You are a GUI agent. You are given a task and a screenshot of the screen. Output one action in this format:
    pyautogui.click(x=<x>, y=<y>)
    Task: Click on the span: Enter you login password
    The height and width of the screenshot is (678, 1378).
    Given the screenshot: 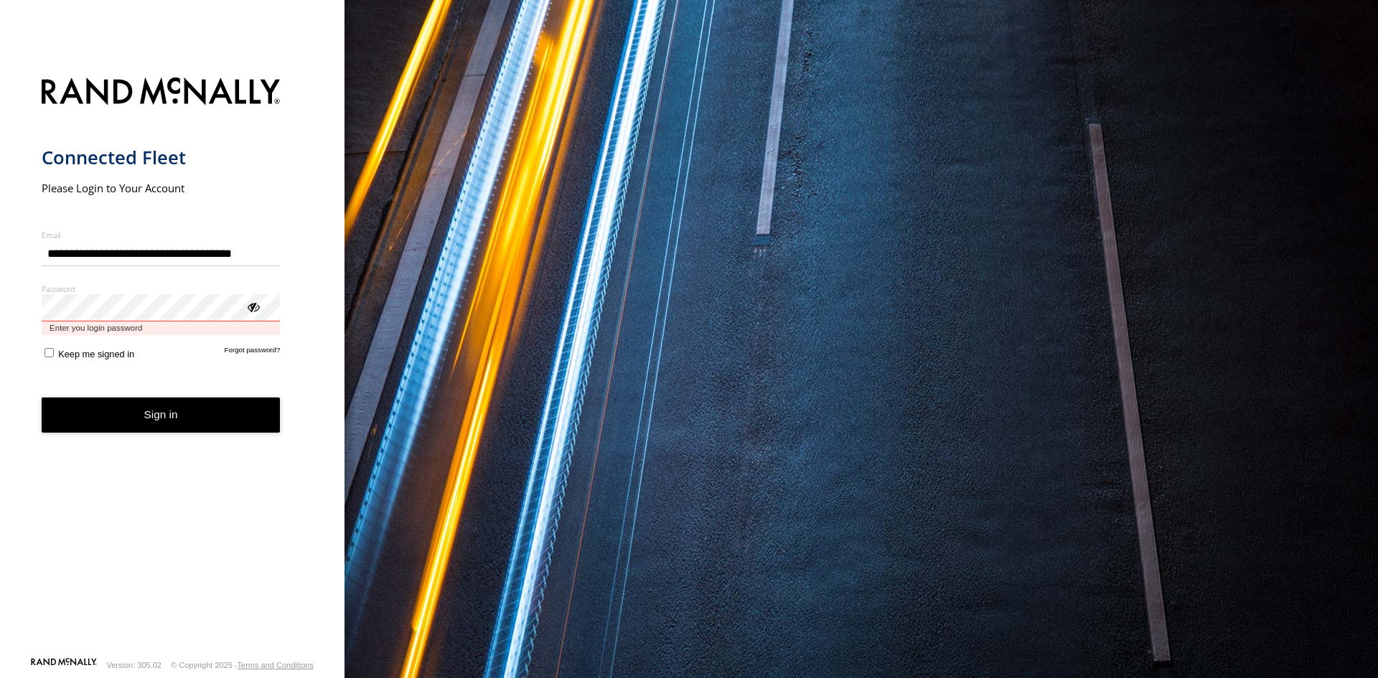 What is the action you would take?
    pyautogui.click(x=161, y=328)
    